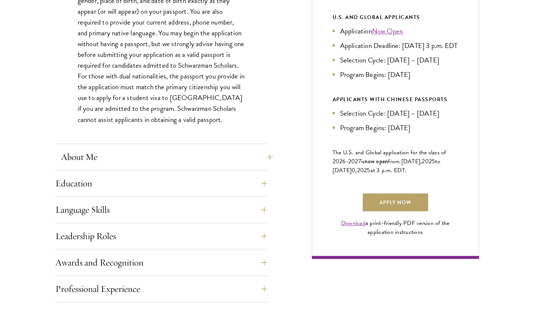 This screenshot has width=534, height=312. What do you see at coordinates (161, 236) in the screenshot?
I see `button: Leadership Roles` at bounding box center [161, 236].